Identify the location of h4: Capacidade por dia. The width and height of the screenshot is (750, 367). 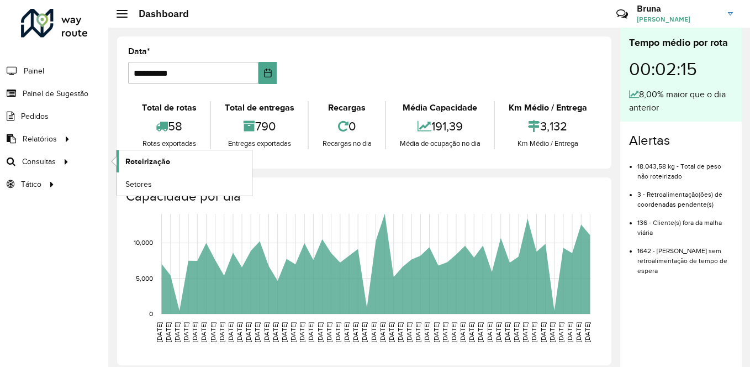
(363, 196).